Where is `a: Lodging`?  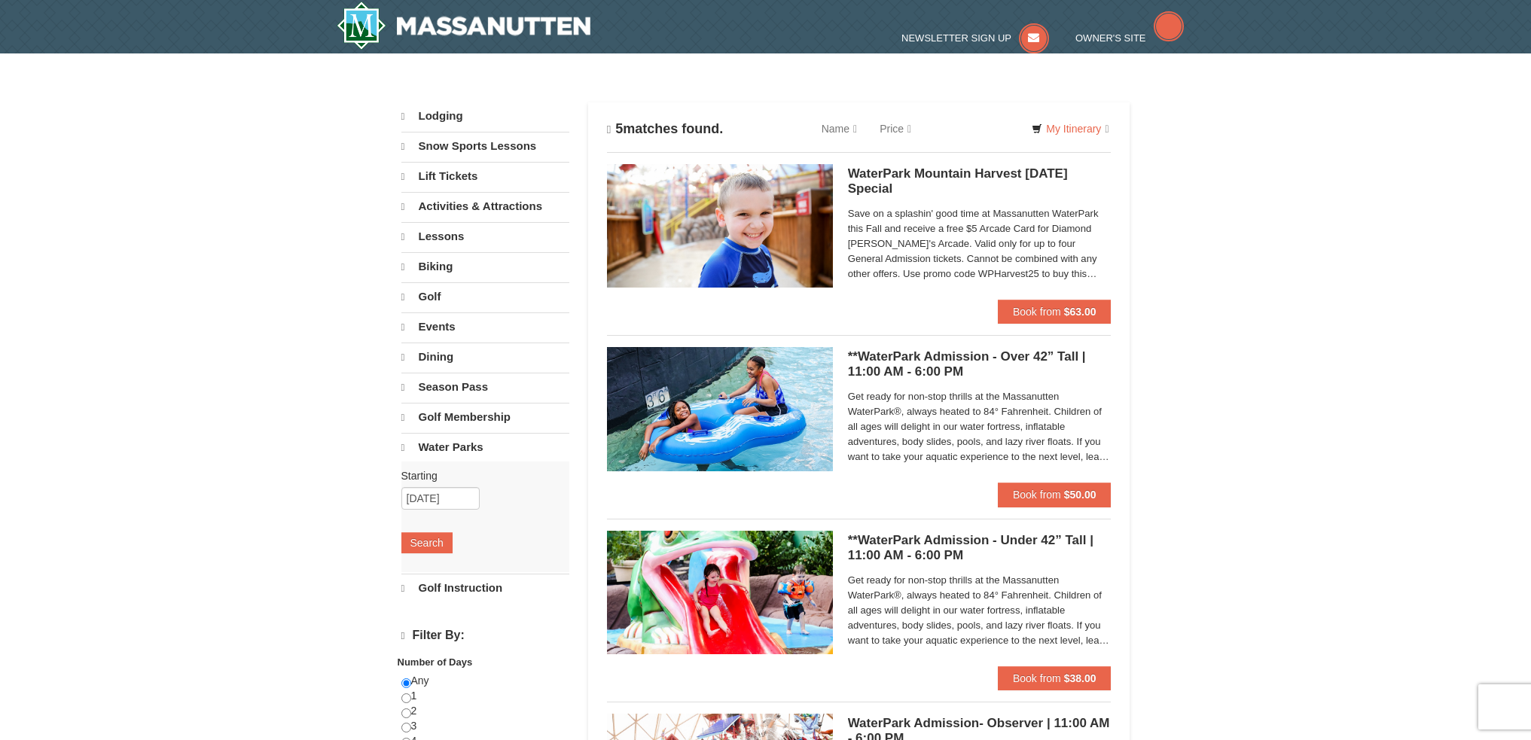
a: Lodging is located at coordinates (485, 116).